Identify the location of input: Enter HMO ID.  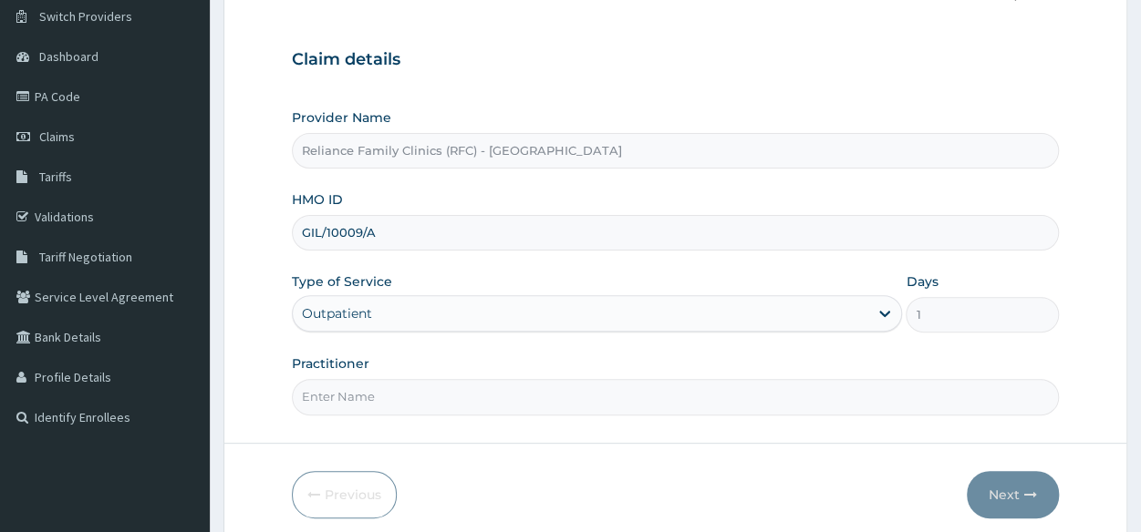
(675, 233).